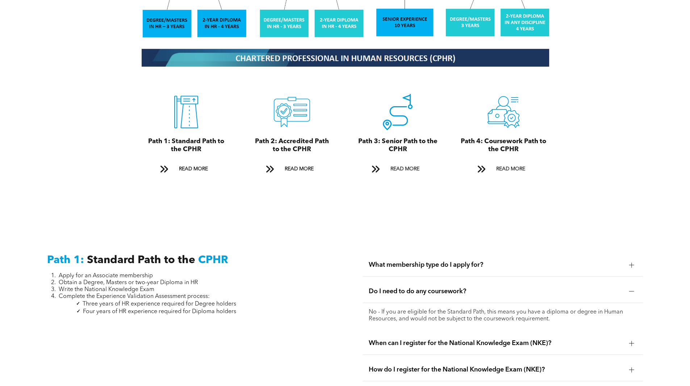  I want to click on p: No - If you are eligible for the Standard Path, this means you have a diploma or degree in Human ..., so click(503, 316).